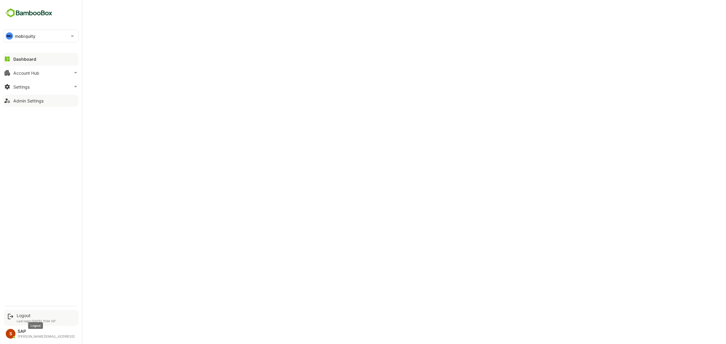 The image size is (726, 344). What do you see at coordinates (41, 36) in the screenshot?
I see `div: MOmobiquity` at bounding box center [41, 36].